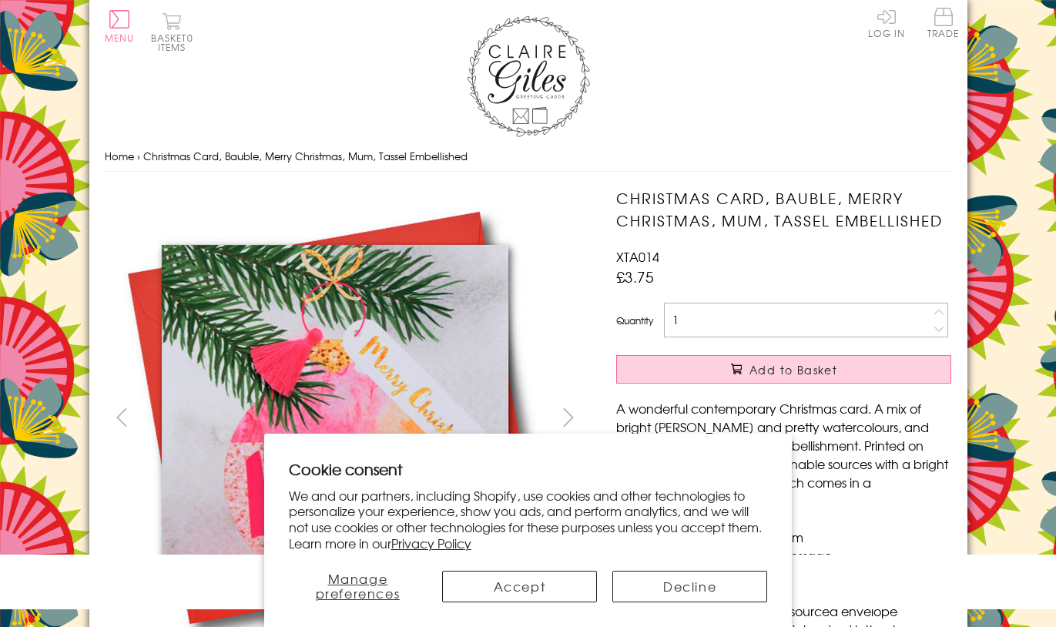  Describe the element at coordinates (358, 586) in the screenshot. I see `span: Manage preferences` at that location.